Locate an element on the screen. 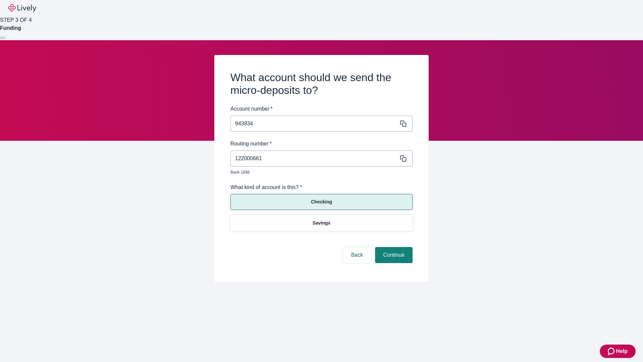 The height and width of the screenshot is (362, 643). button: Checking is located at coordinates (322, 202).